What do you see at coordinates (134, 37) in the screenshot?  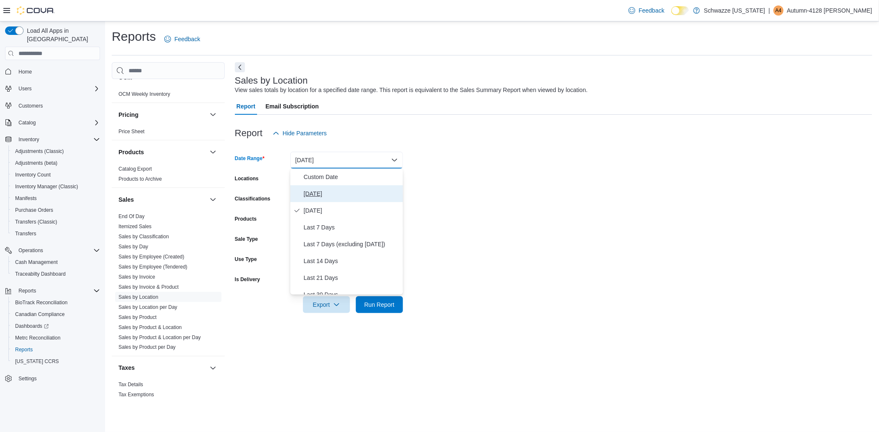 I see `h1: Reports` at bounding box center [134, 37].